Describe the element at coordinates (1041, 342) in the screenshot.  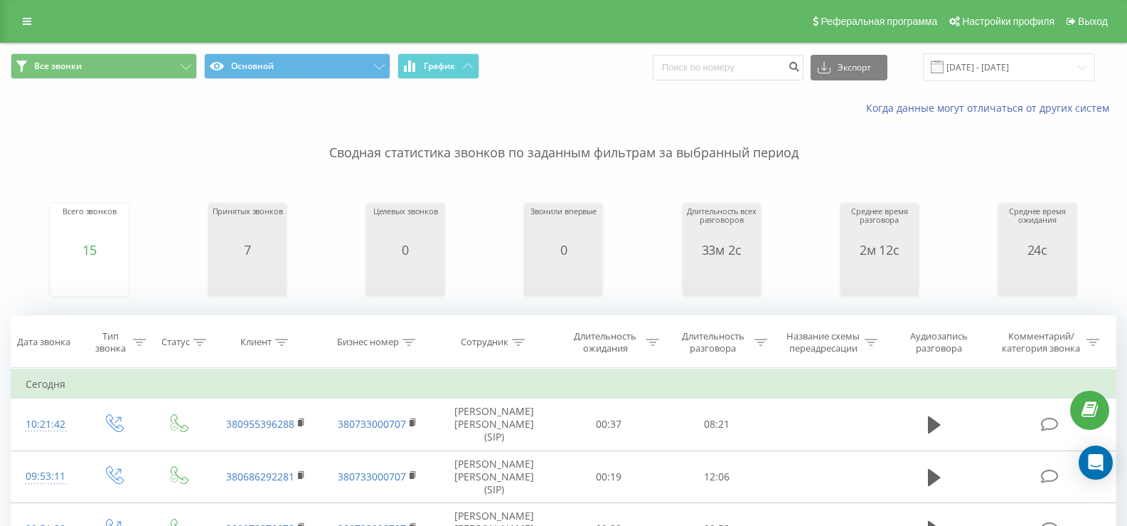
I see `div: Комментарий/категория звонка` at that location.